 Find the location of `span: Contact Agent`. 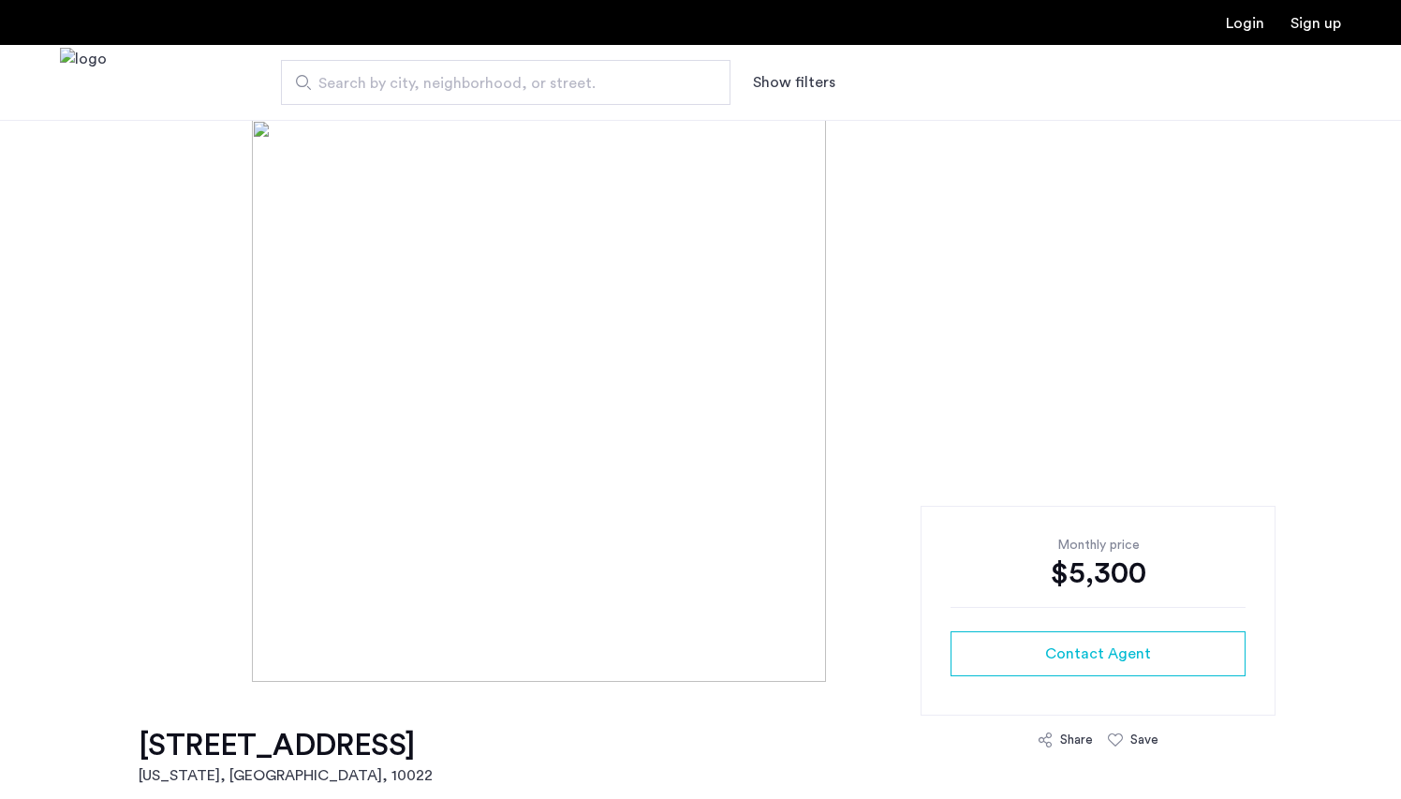

span: Contact Agent is located at coordinates (1098, 654).